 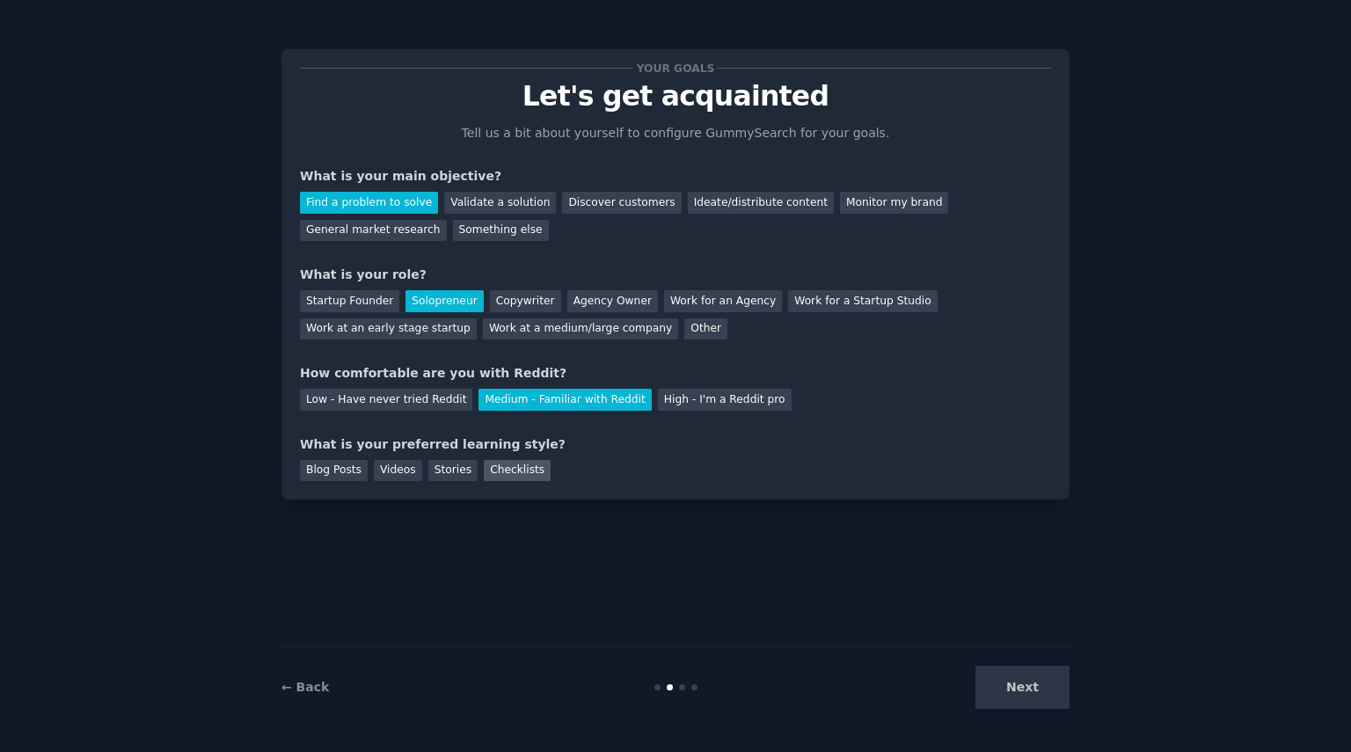 What do you see at coordinates (581, 329) in the screenshot?
I see `div: Work at a medium/large company` at bounding box center [581, 329].